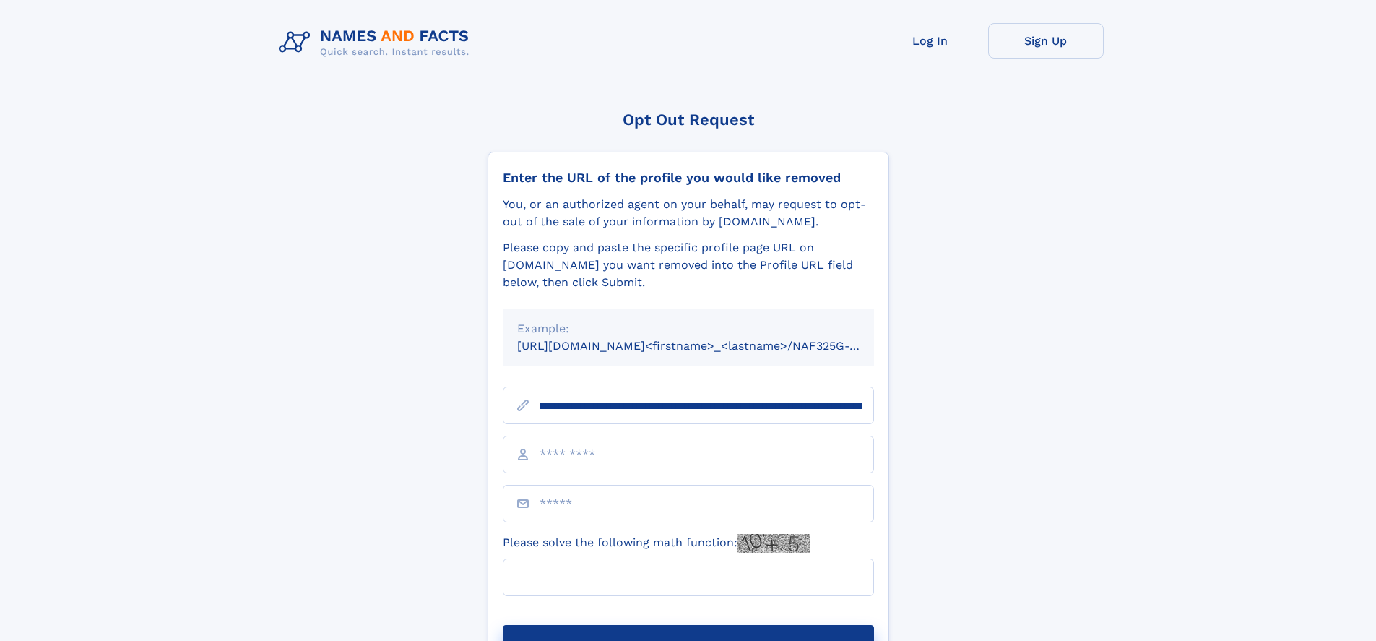 The height and width of the screenshot is (641, 1376). What do you see at coordinates (688, 119) in the screenshot?
I see `div: Opt Out Request` at bounding box center [688, 119].